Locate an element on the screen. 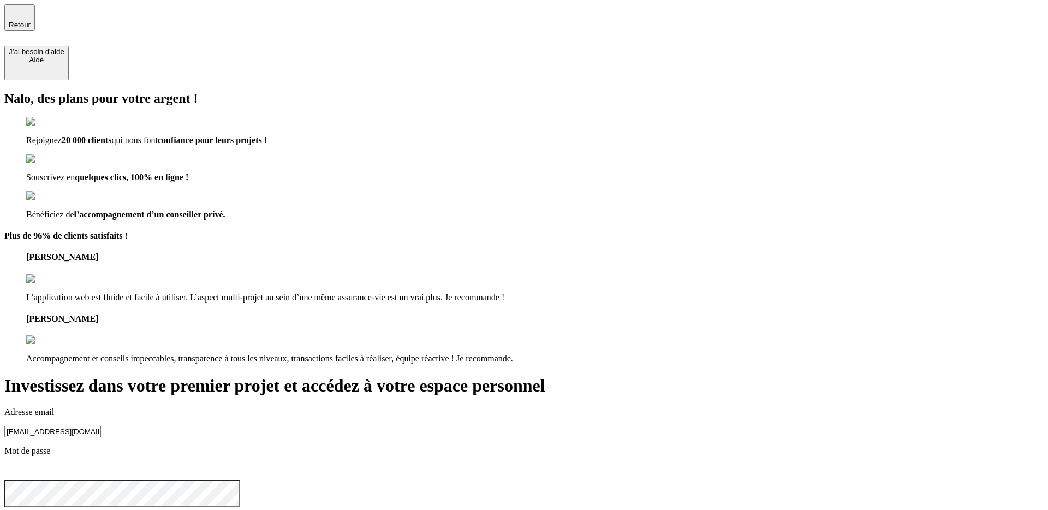 Image resolution: width=1048 pixels, height=510 pixels. h4: Plus de 96% de clients satisfaits ! is located at coordinates (524, 236).